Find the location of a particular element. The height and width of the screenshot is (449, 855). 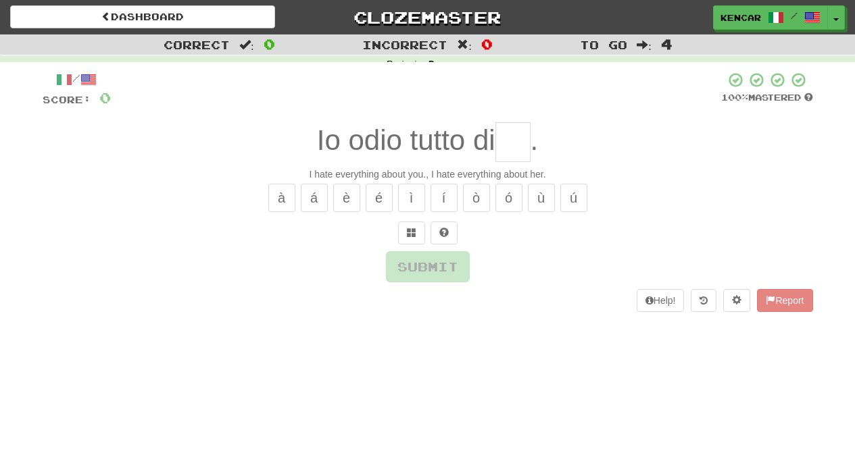

button: ó is located at coordinates (509, 198).